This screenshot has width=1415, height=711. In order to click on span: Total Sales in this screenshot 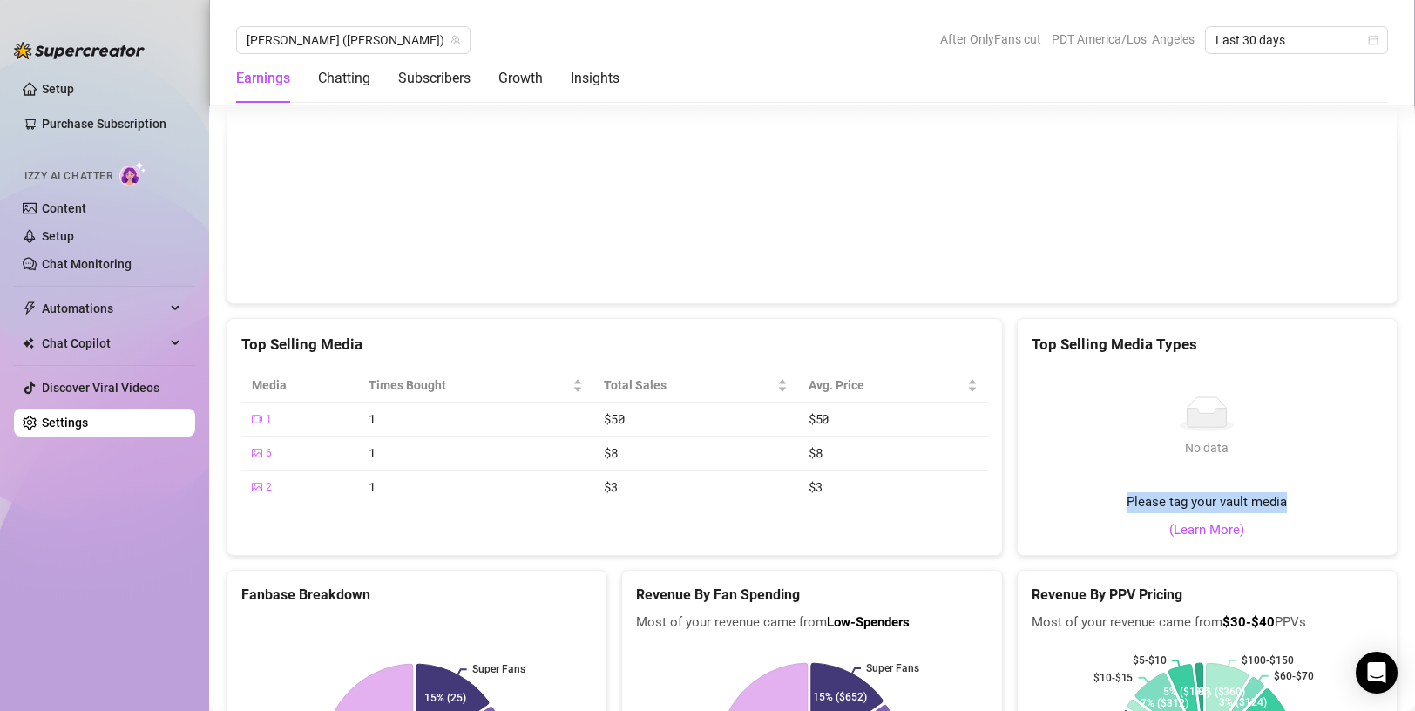, I will do `click(688, 385)`.